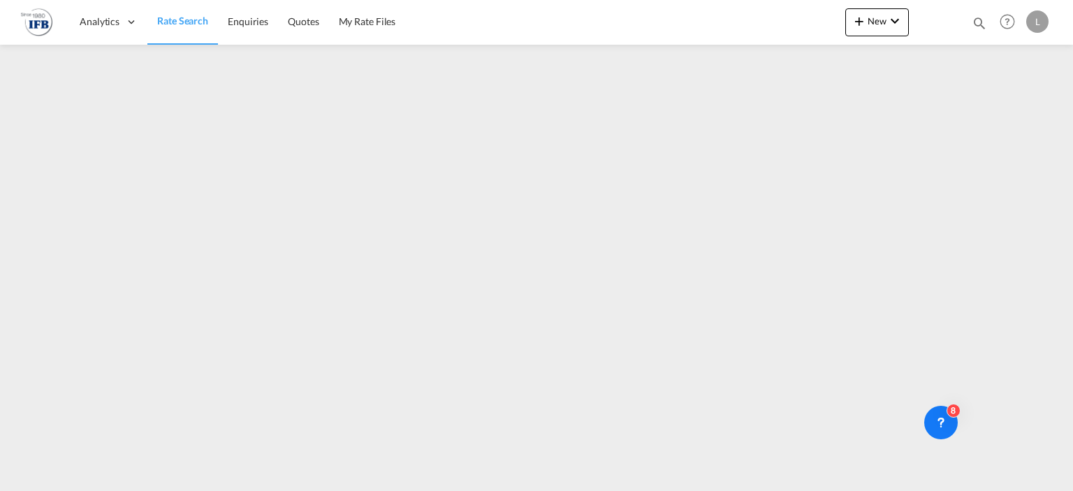 The image size is (1073, 491). I want to click on span: New, so click(877, 21).